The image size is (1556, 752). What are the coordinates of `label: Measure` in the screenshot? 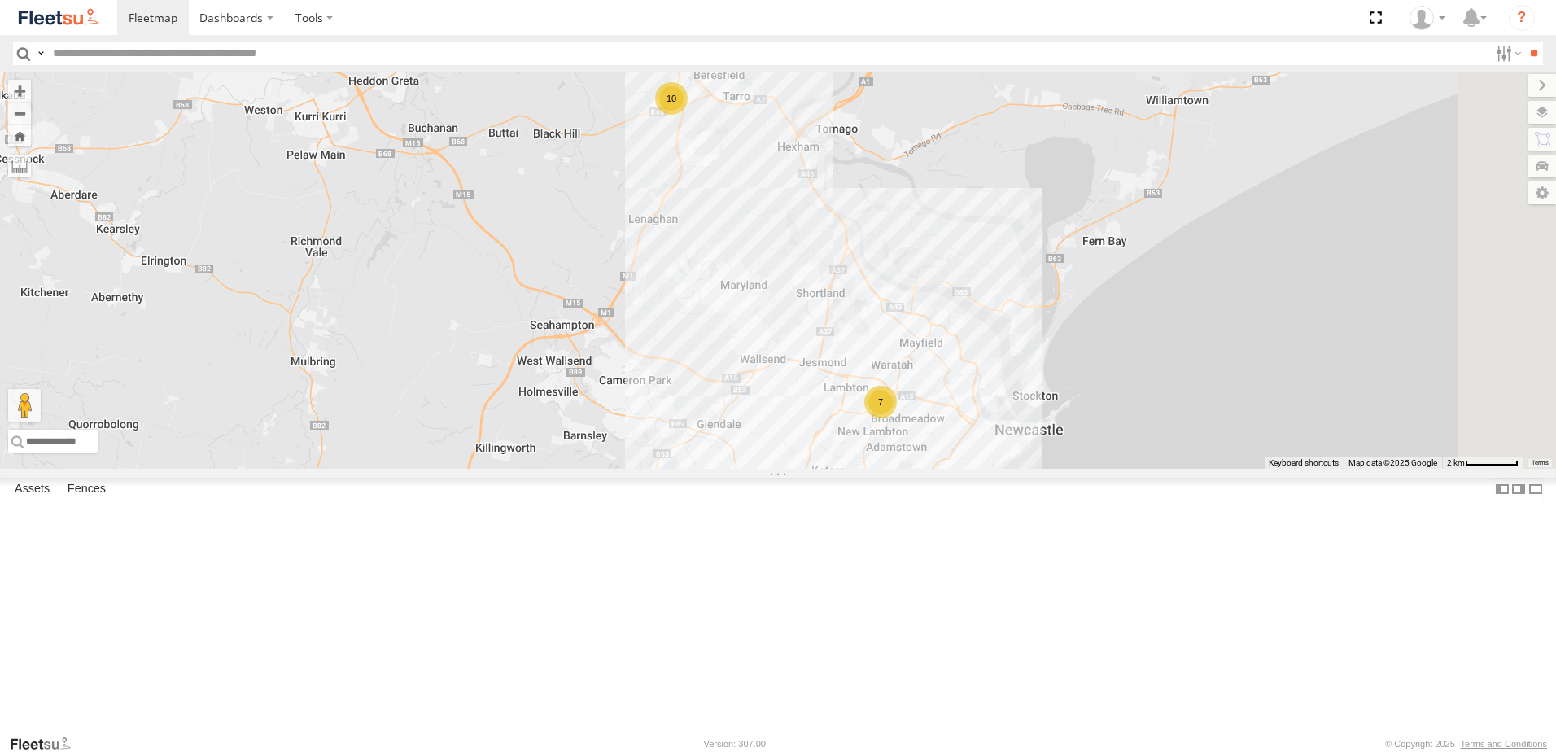 It's located at (20, 166).